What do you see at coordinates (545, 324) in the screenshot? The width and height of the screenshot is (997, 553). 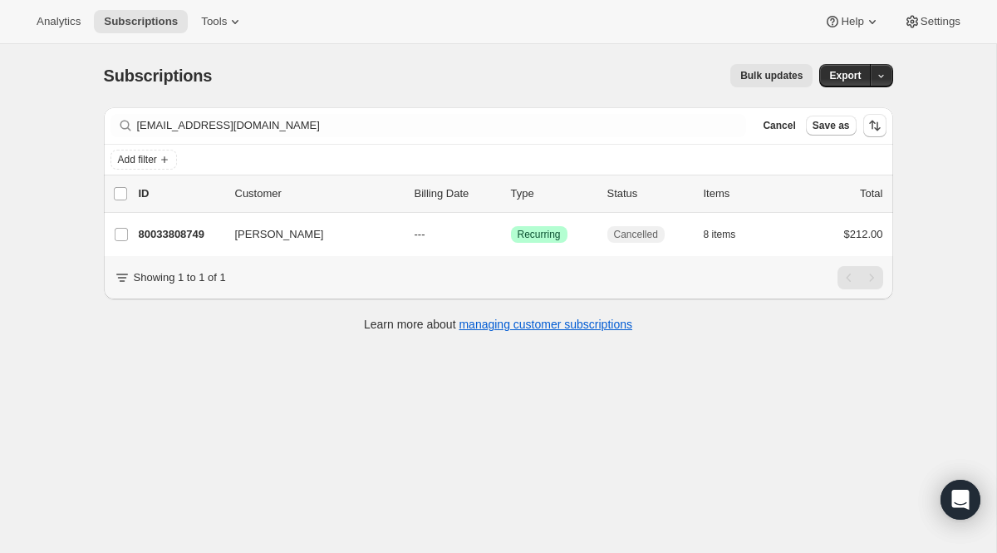 I see `a: managing customer subscriptions` at bounding box center [545, 324].